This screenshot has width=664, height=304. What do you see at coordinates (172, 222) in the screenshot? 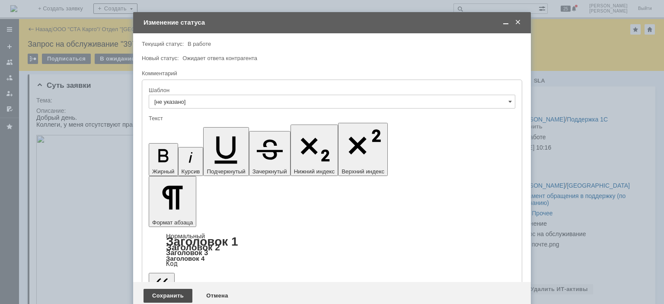
I see `span: Формат абзаца` at bounding box center [172, 222].